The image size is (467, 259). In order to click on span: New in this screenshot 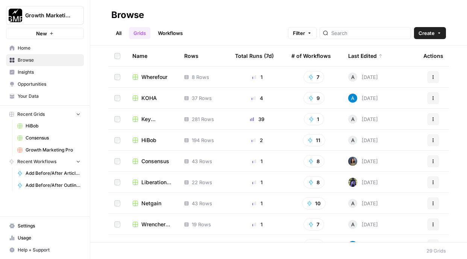, I will do `click(41, 33)`.